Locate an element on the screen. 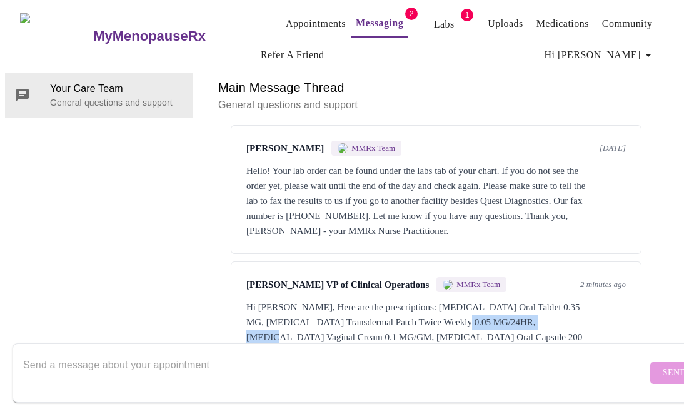  button: Medications is located at coordinates (563, 24).